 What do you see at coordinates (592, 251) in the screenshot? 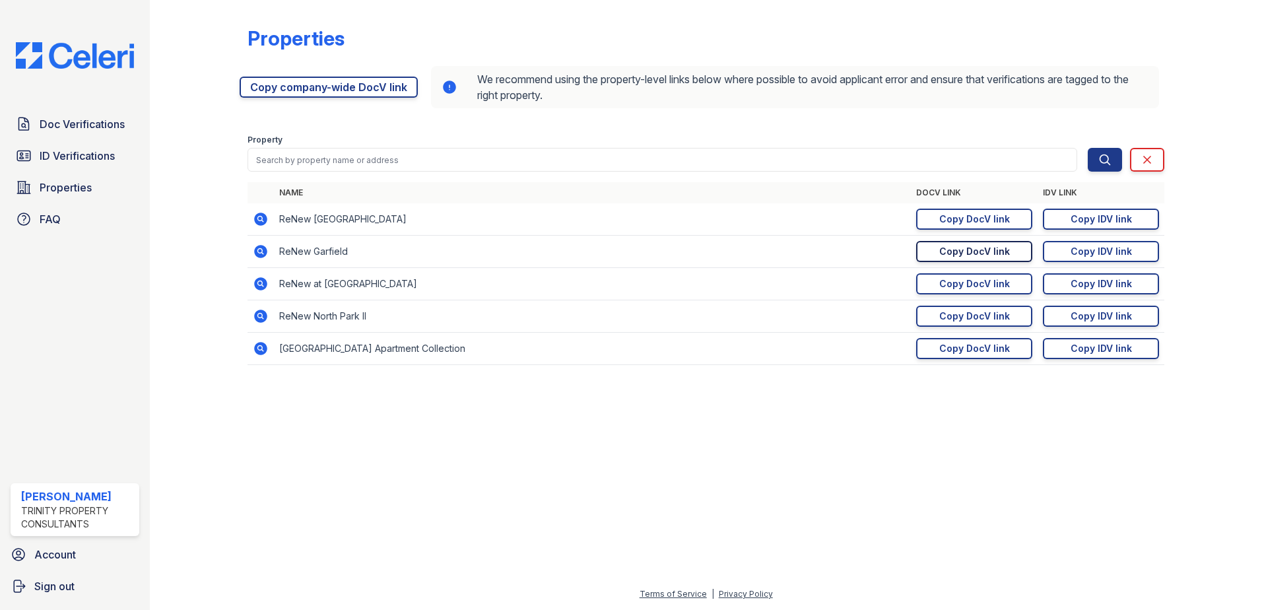
I see `td: ReNew Garfield` at bounding box center [592, 251].